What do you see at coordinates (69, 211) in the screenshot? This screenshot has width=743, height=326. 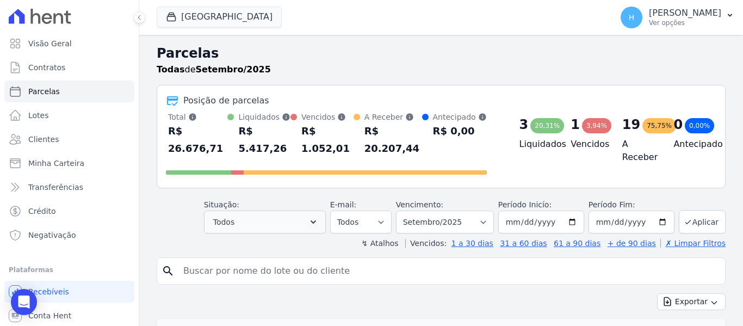 I see `a: Crédito` at bounding box center [69, 211].